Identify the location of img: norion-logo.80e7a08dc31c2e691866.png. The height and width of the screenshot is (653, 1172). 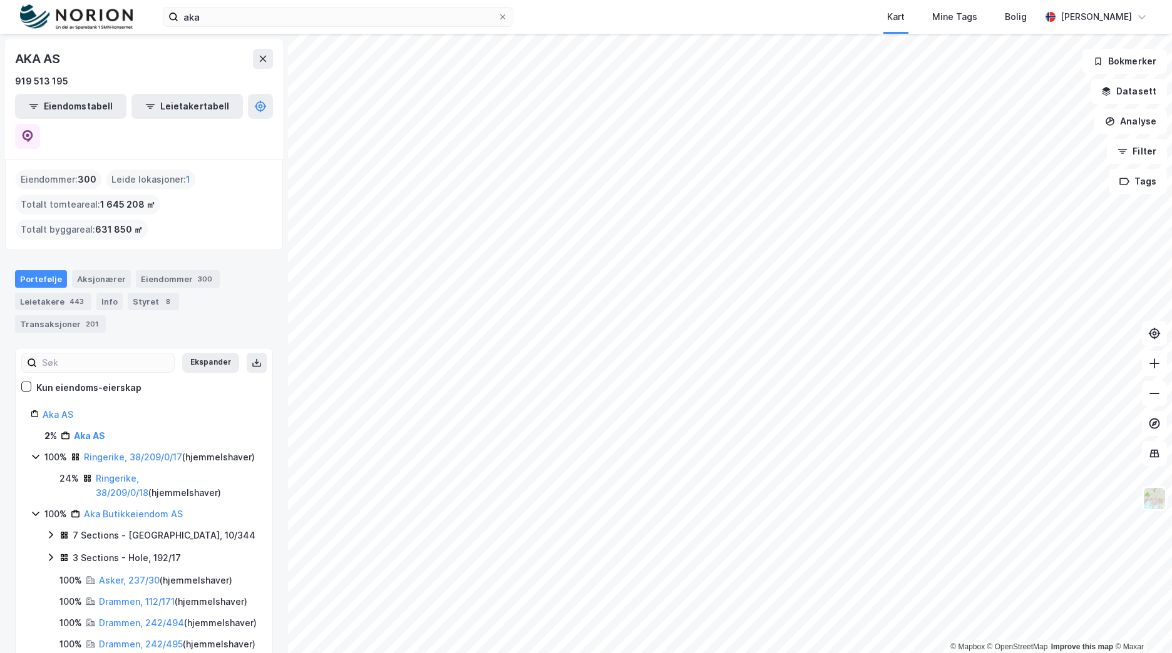
(76, 17).